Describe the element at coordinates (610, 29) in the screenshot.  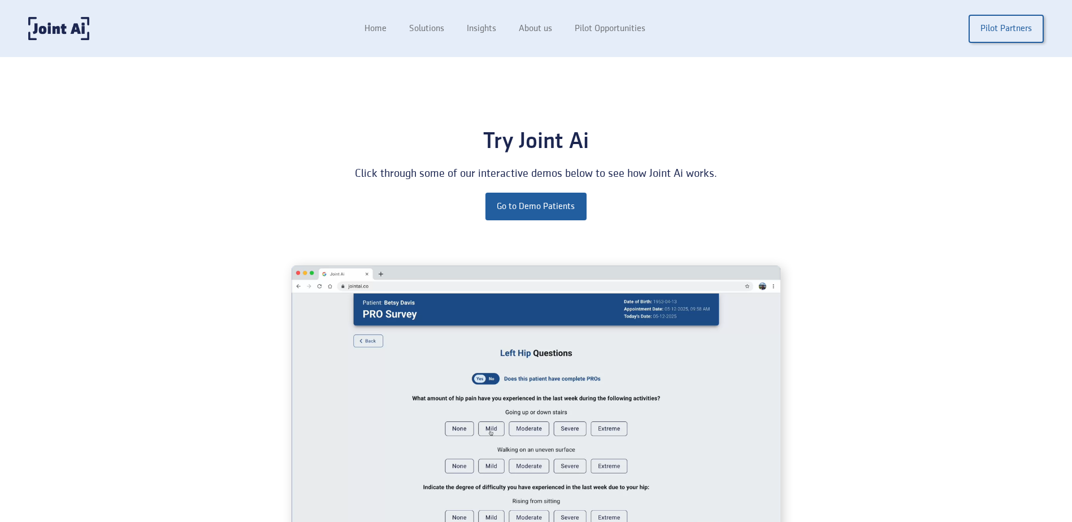
I see `a: Pilot Opportunities` at that location.